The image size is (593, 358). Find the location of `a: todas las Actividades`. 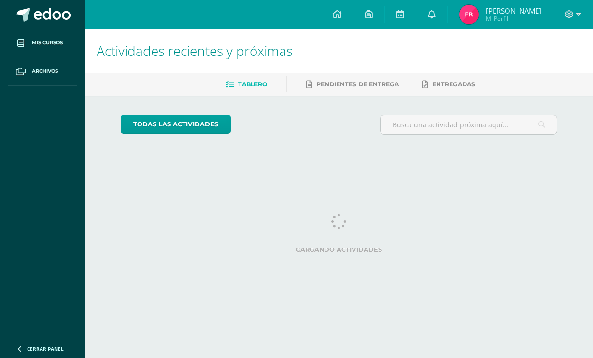

a: todas las Actividades is located at coordinates (176, 124).